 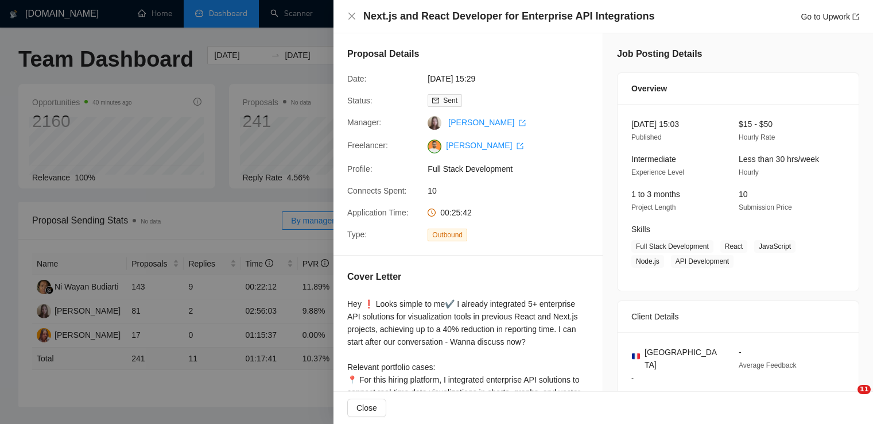 I want to click on span: Overview, so click(x=649, y=88).